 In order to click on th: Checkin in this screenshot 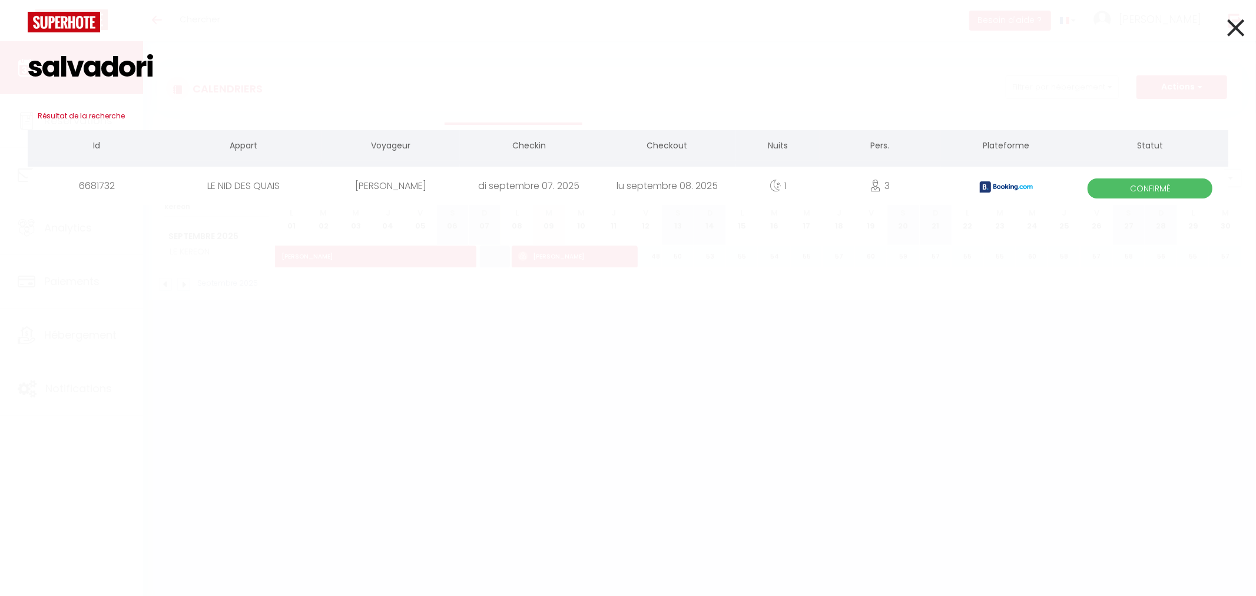, I will do `click(529, 147)`.